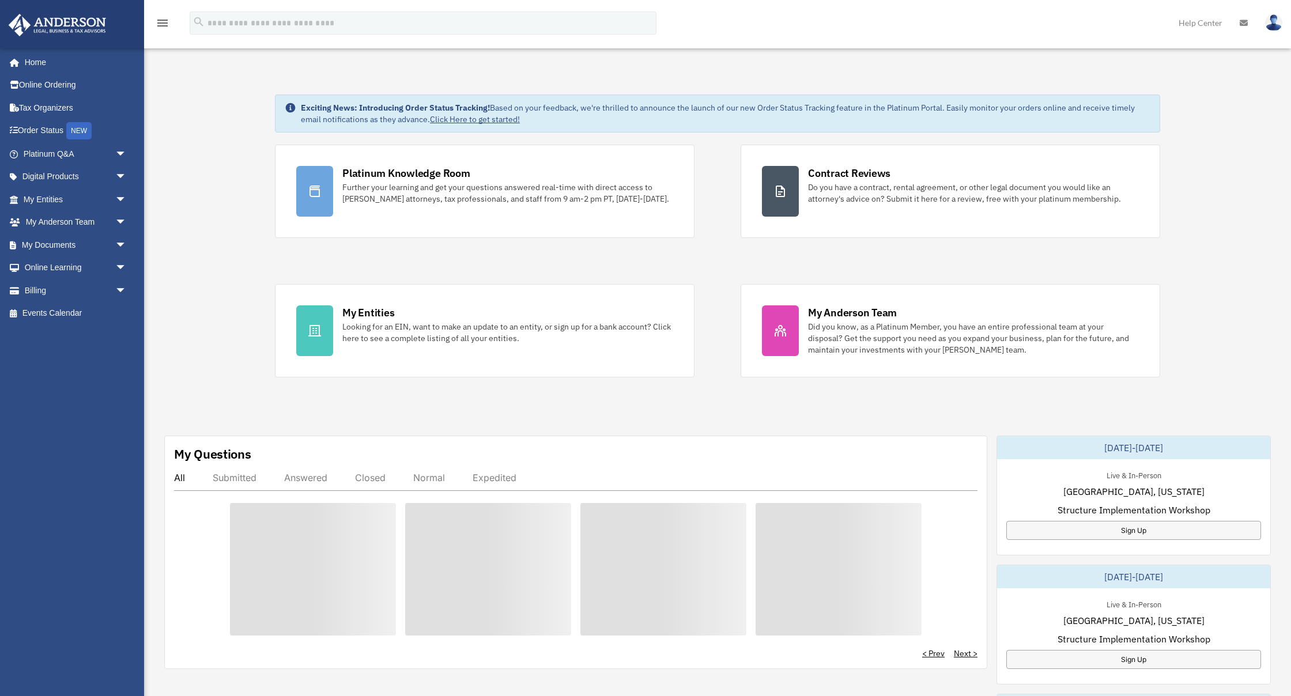 Image resolution: width=1291 pixels, height=696 pixels. I want to click on a: Next >, so click(965, 654).